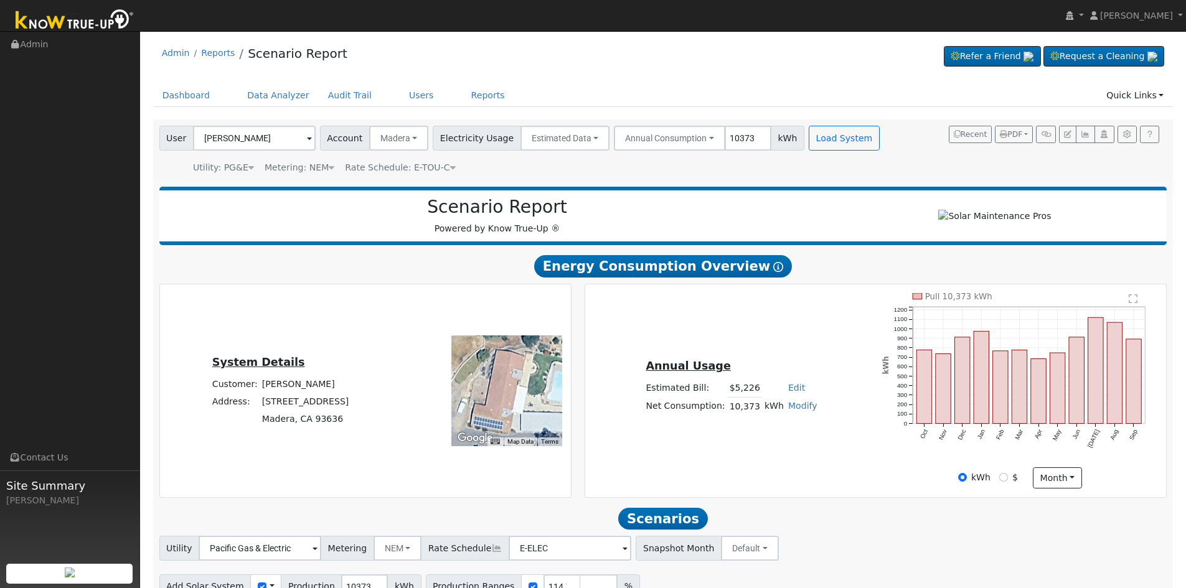  What do you see at coordinates (970, 134) in the screenshot?
I see `button: Recent` at bounding box center [970, 134].